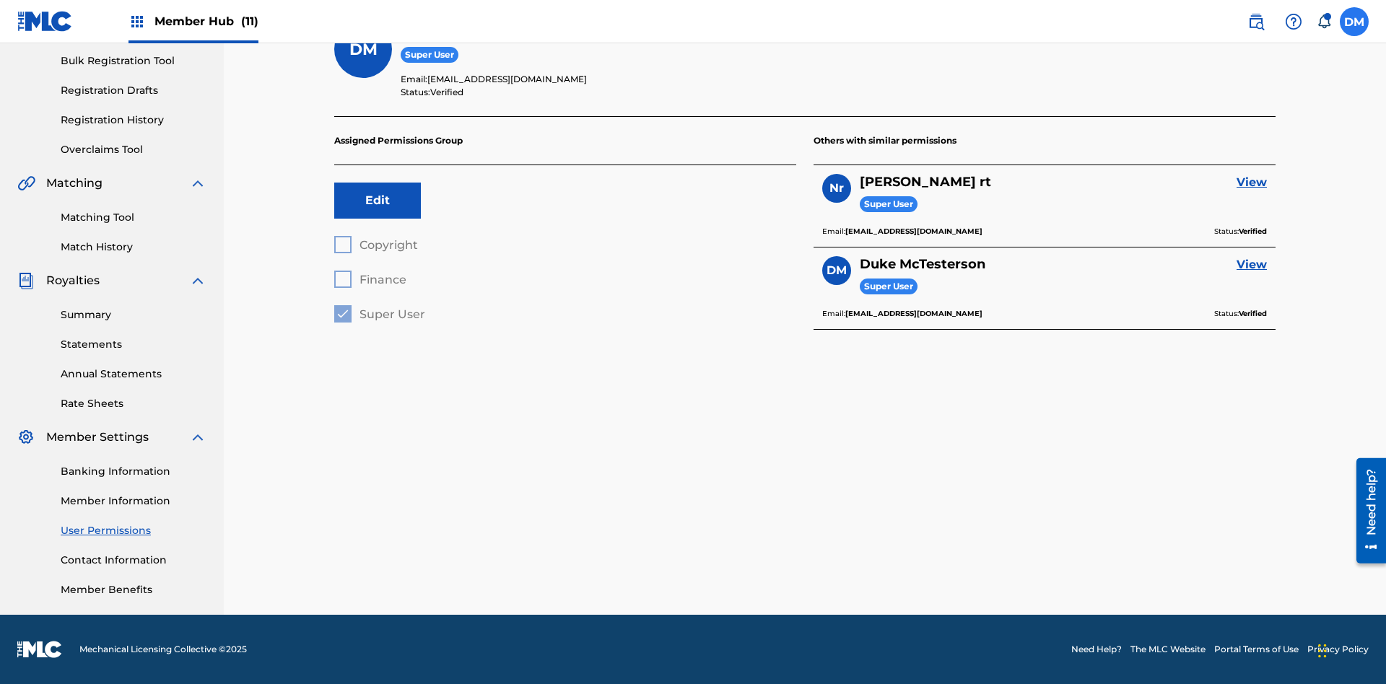 This screenshot has width=1386, height=684. I want to click on a: Member Benefits, so click(134, 590).